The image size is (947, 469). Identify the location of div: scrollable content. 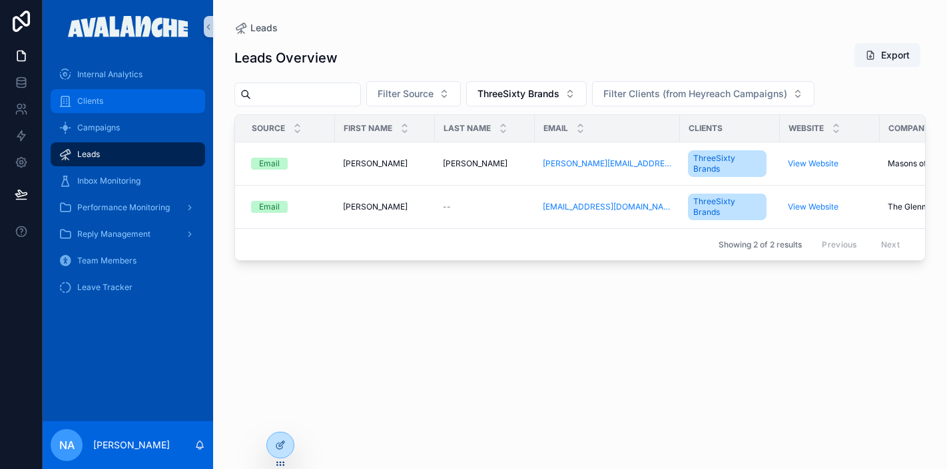
(128, 185).